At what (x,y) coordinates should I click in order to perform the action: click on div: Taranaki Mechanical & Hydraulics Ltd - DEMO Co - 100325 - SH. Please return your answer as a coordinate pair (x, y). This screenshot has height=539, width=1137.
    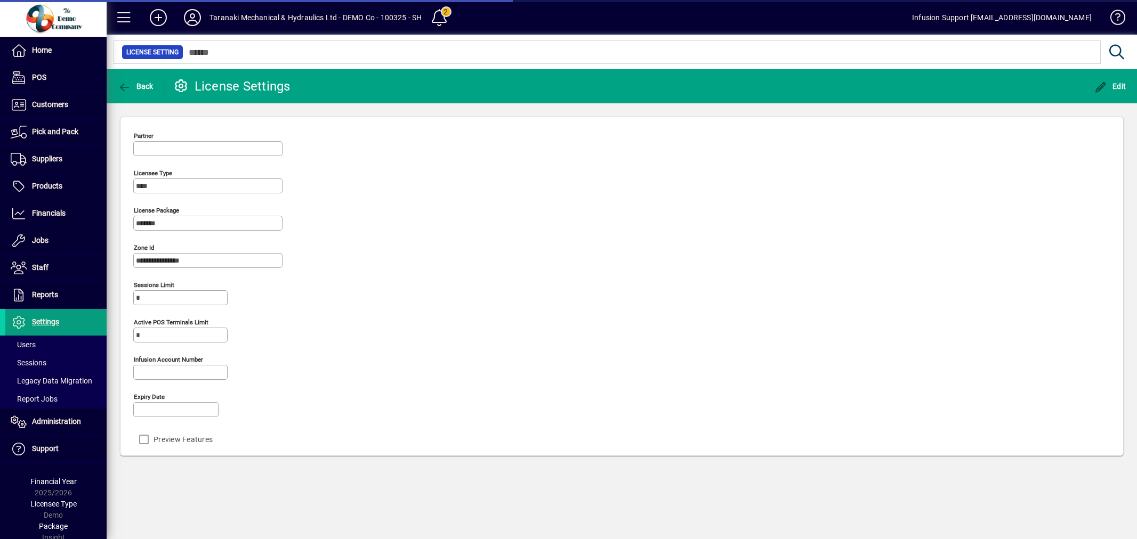
    Looking at the image, I should click on (315, 18).